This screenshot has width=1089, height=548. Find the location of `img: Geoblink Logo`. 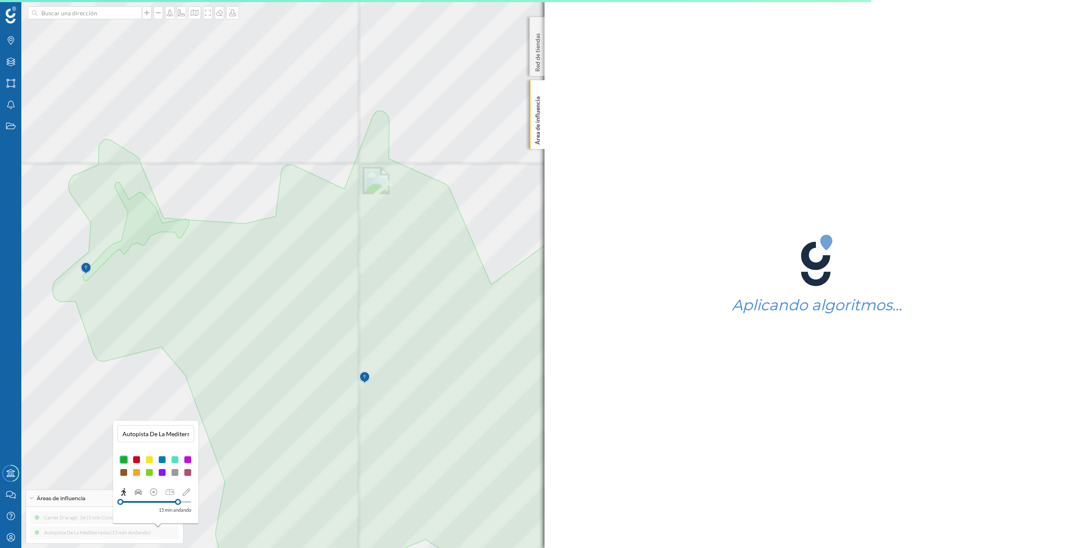

img: Geoblink Logo is located at coordinates (11, 15).